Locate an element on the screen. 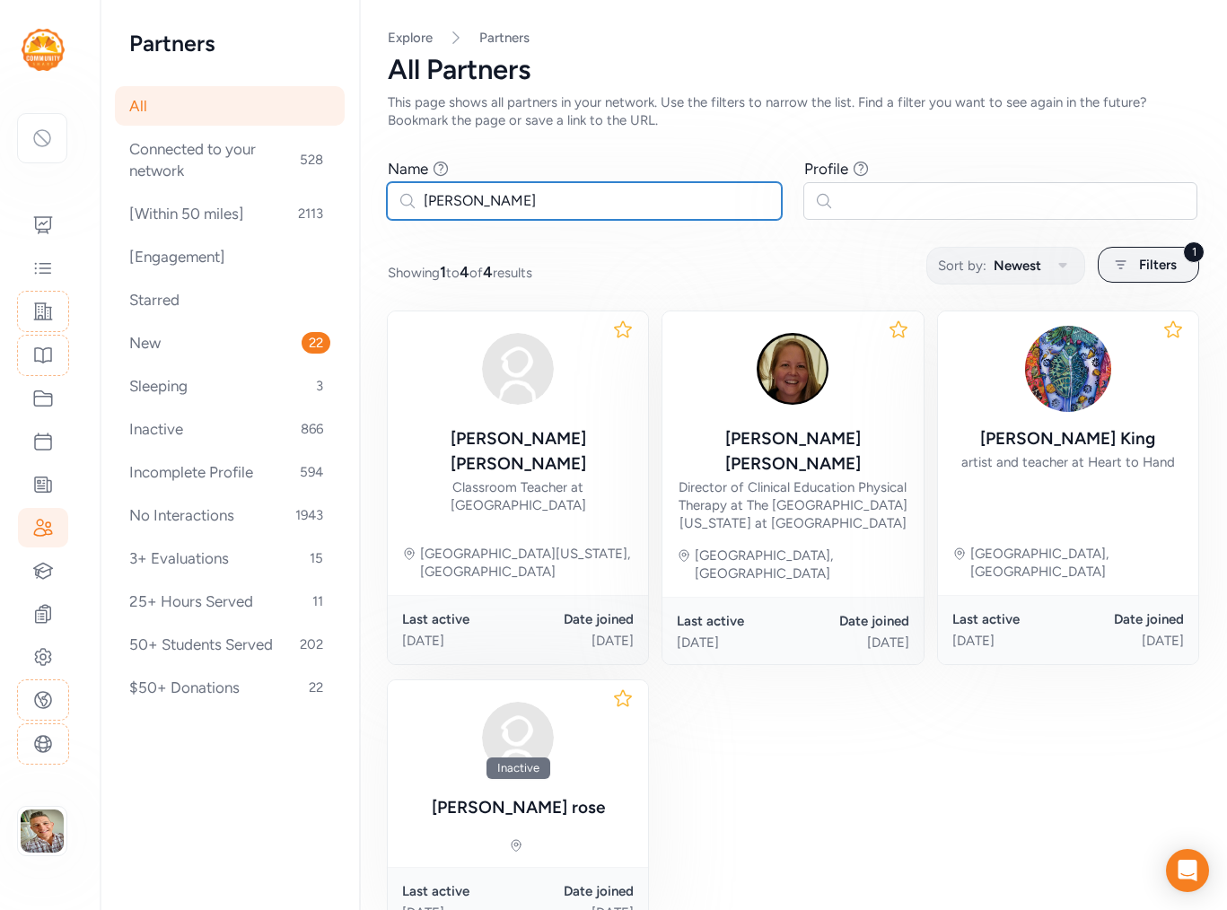  div: 50+ Students Served is located at coordinates (230, 644).